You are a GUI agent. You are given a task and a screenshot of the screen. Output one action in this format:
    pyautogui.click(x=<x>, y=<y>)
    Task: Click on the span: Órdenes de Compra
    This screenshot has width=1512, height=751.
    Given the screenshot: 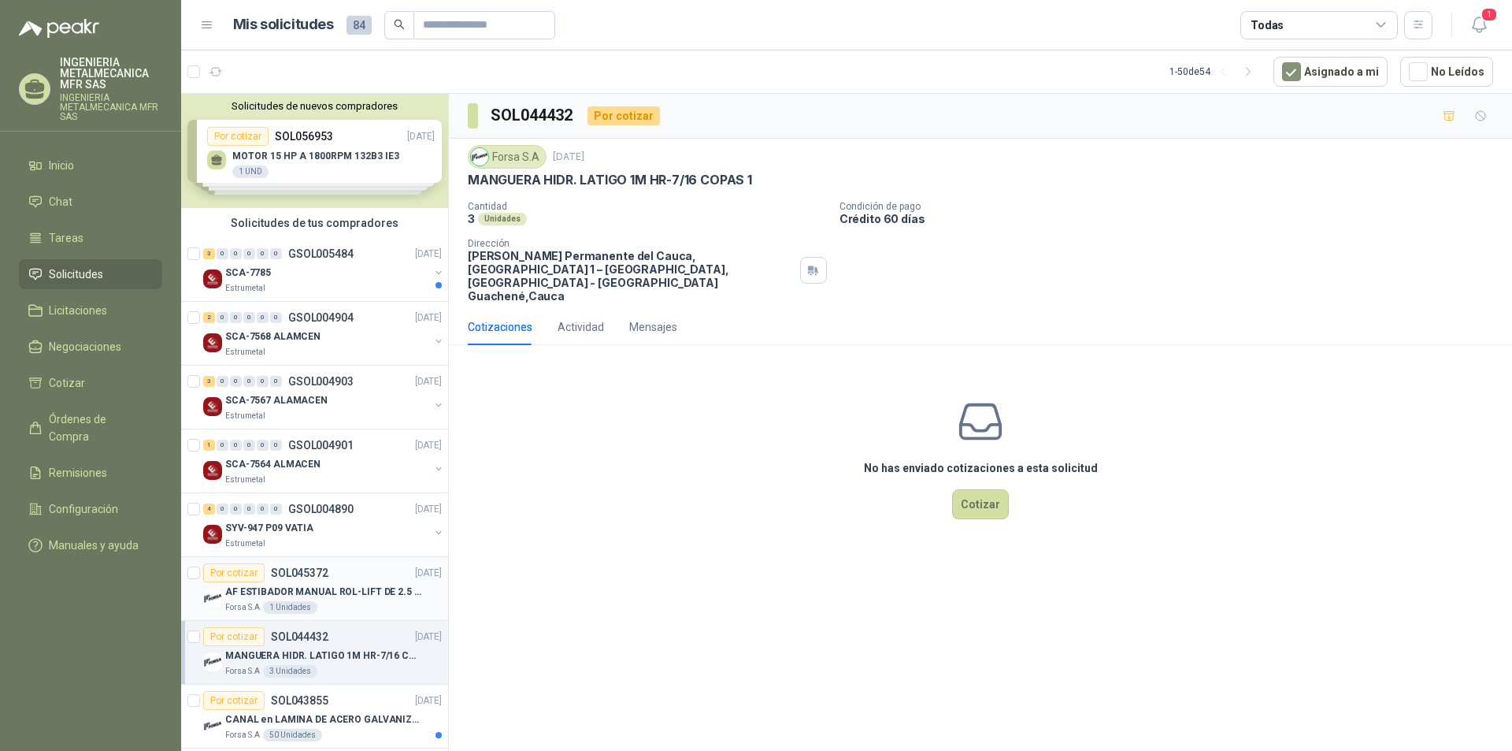 What is the action you would take?
    pyautogui.click(x=98, y=428)
    